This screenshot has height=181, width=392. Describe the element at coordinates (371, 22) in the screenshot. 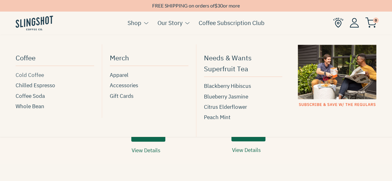

I see `img: cart` at that location.